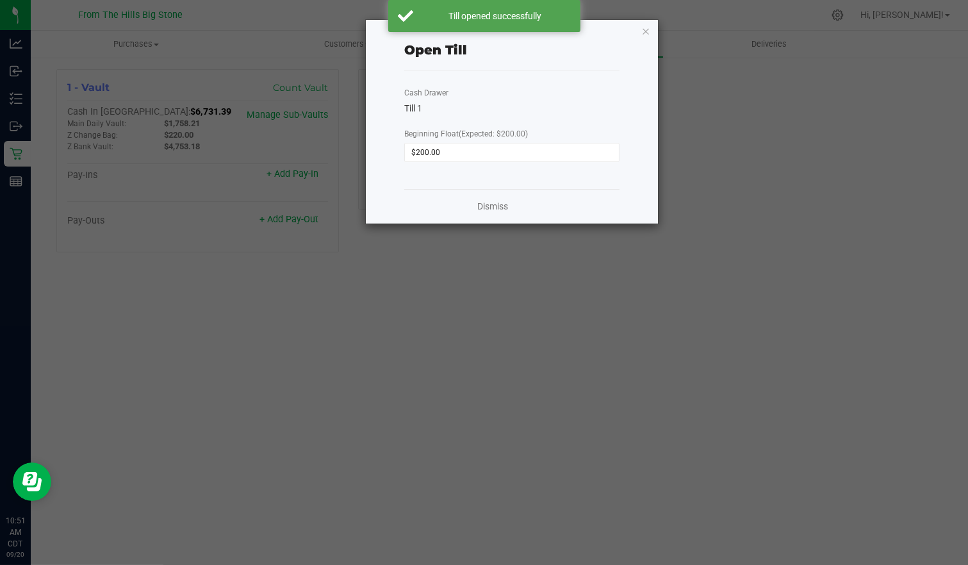 This screenshot has width=968, height=565. I want to click on div: Till 1, so click(512, 108).